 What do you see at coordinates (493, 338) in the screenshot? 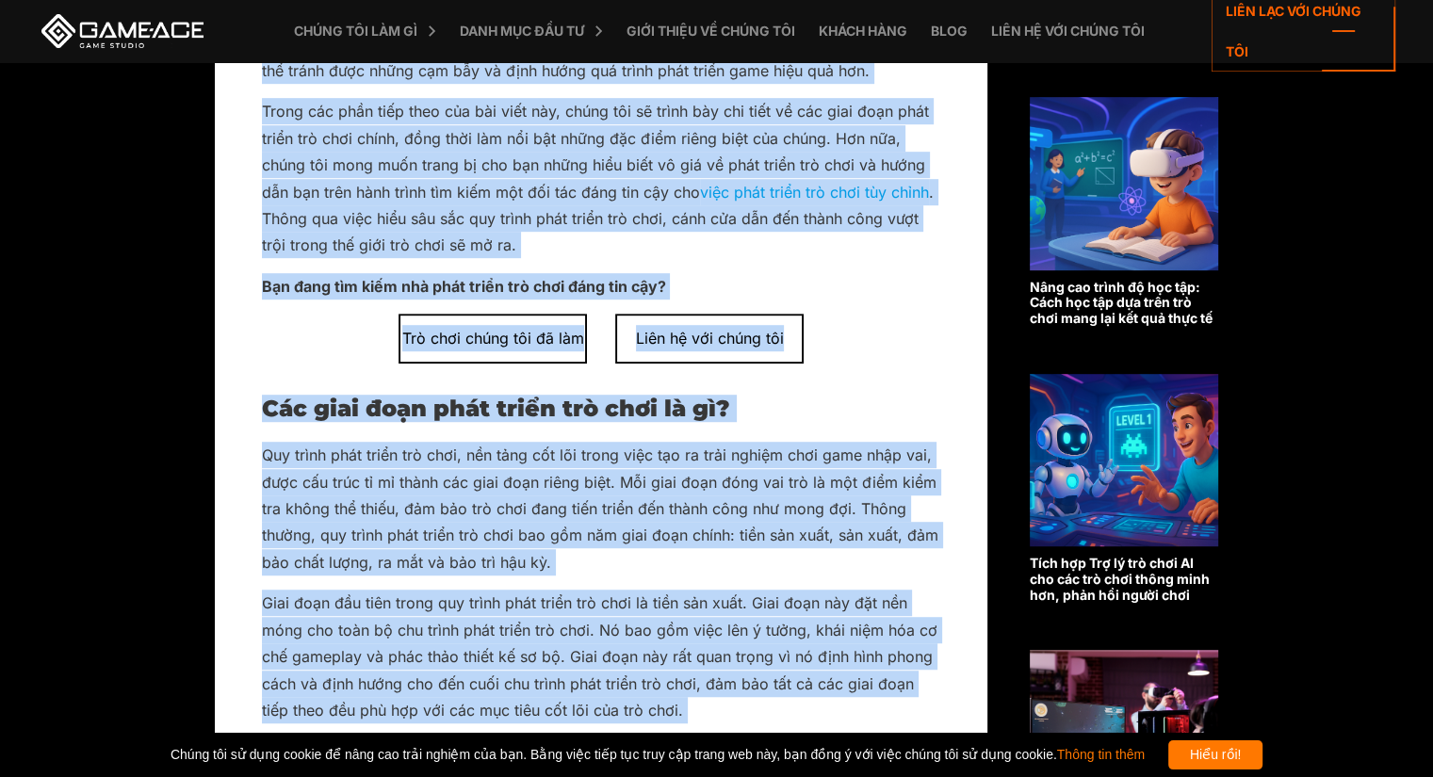
I see `a: Trò chơi chúng tôi đã làm` at bounding box center [493, 338].